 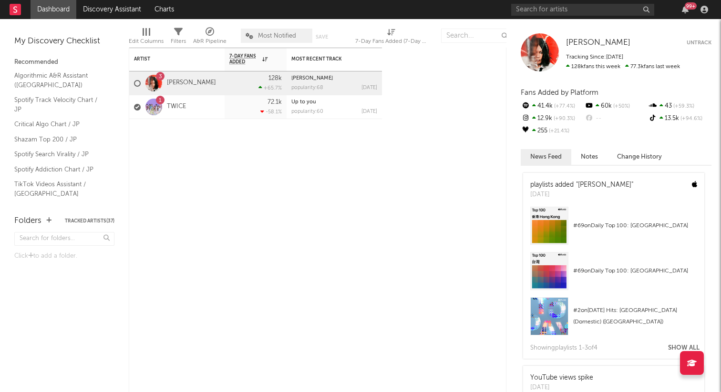 I want to click on div: 41.4k, so click(x=552, y=106).